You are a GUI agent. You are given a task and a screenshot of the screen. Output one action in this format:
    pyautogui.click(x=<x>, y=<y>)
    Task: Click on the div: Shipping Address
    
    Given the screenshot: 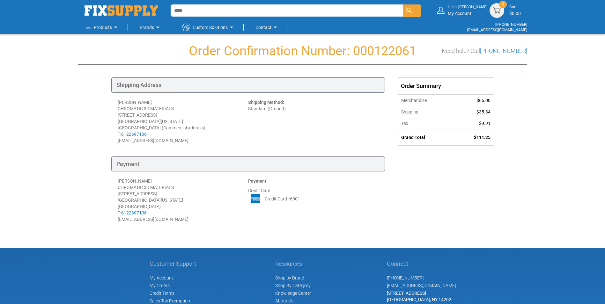 What is the action you would take?
    pyautogui.click(x=248, y=85)
    